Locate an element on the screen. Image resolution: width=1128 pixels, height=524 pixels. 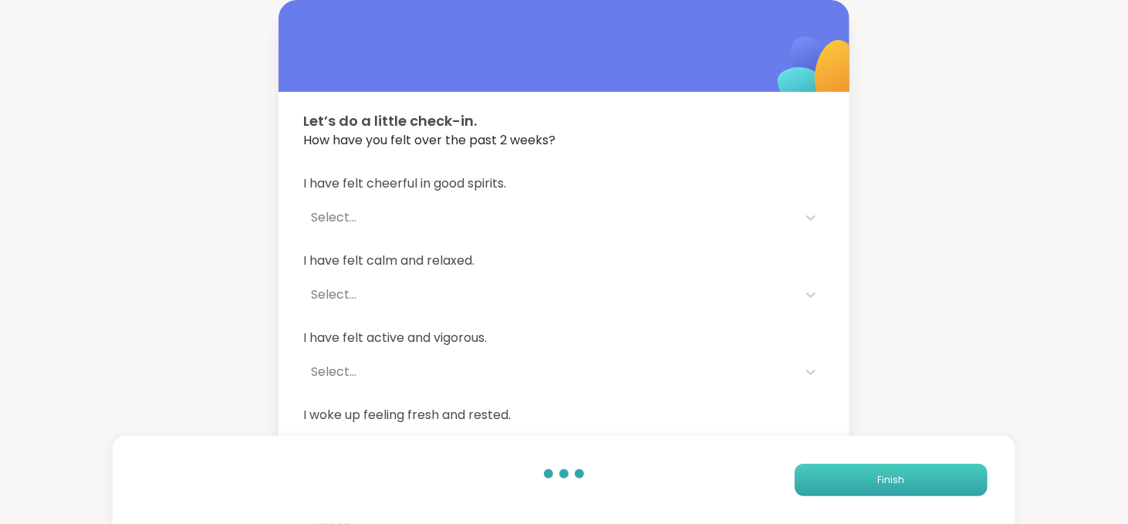
span: Let’s do a little check-in. is located at coordinates (564, 120).